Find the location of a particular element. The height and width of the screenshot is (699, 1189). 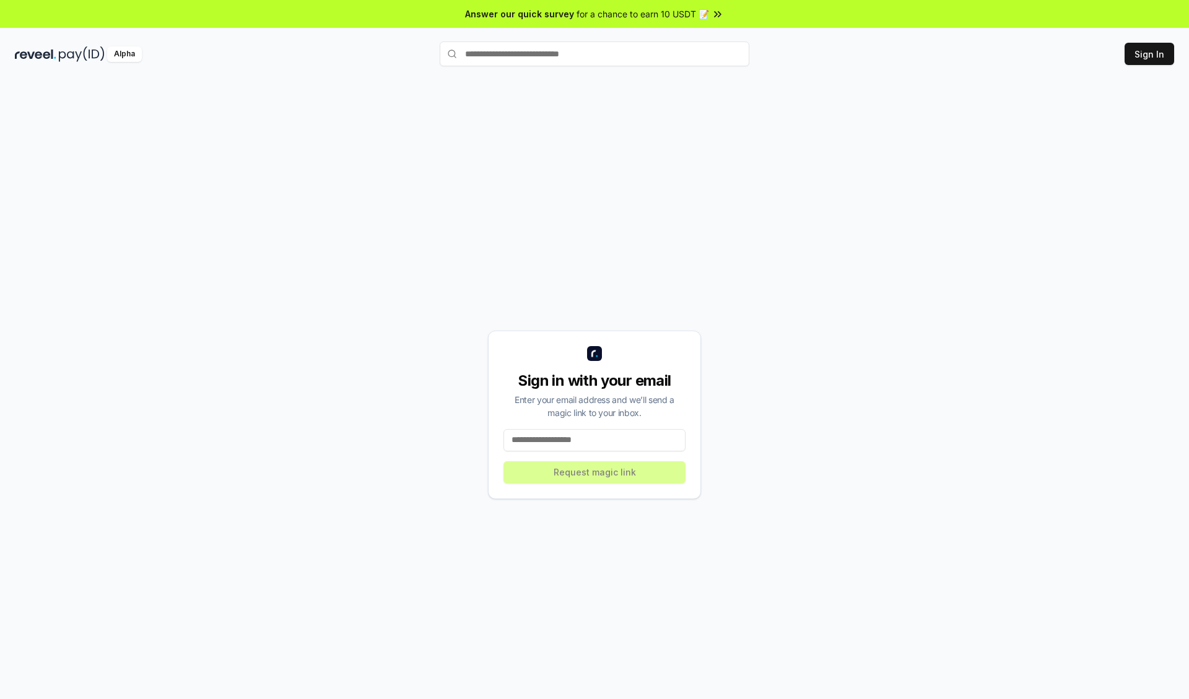

span: for a chance to earn 10 USDT 📝 is located at coordinates (643, 14).